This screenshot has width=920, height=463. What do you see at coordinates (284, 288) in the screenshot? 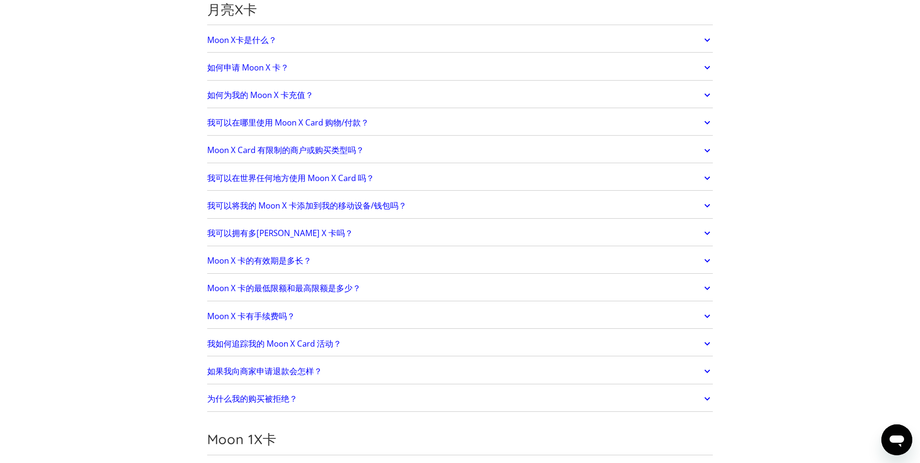
I see `font: Moon X 卡的最低限额和最高限额是多少？` at bounding box center [284, 288].